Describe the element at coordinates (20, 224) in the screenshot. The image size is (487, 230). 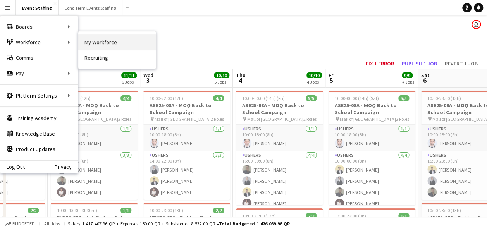
I see `button: Budgeted` at that location.